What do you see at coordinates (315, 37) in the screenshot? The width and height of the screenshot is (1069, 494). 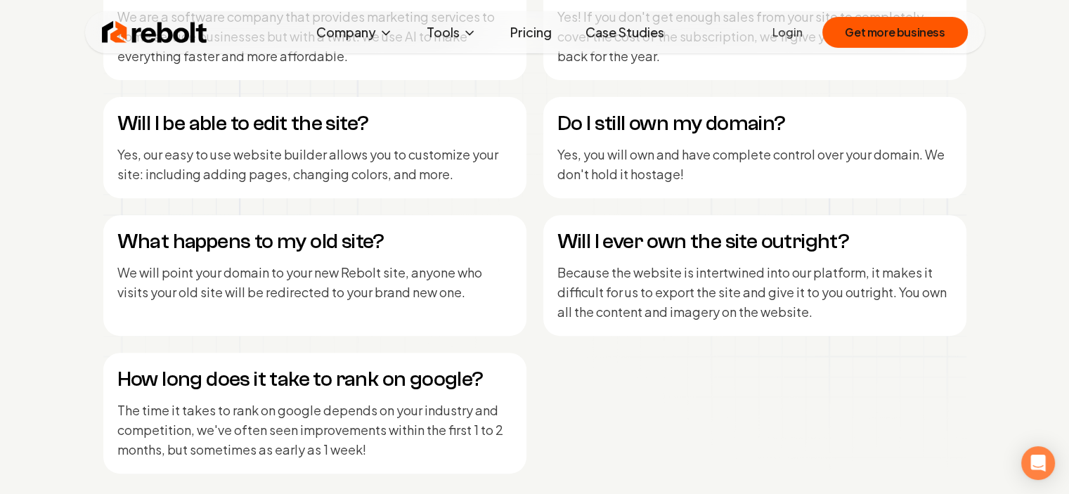 I see `p: We are a software company that provides marketing services to home service businesses but with a ...` at bounding box center [315, 37].